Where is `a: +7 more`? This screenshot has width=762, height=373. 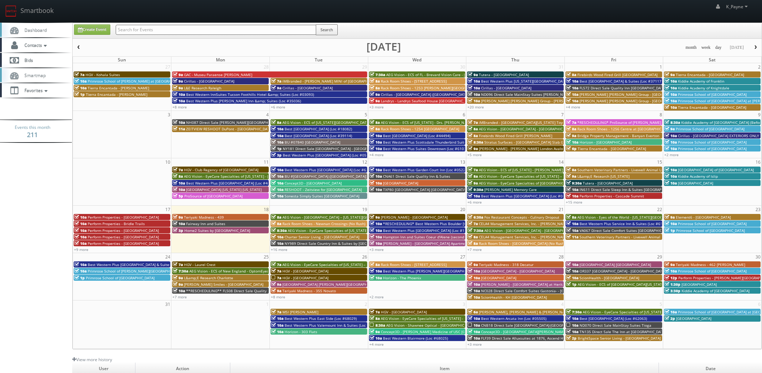 a: +7 more is located at coordinates (474, 250).